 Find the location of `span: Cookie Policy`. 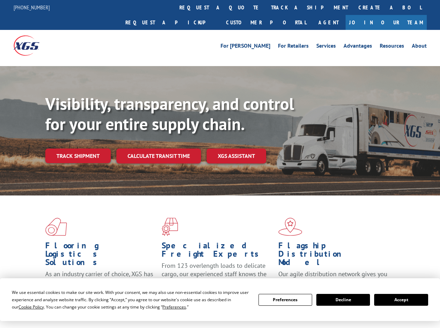

span: Cookie Policy is located at coordinates (31, 307).